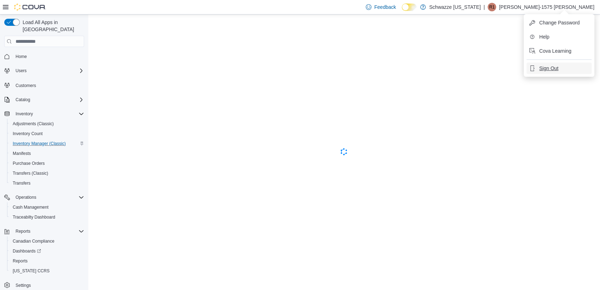 The height and width of the screenshot is (290, 600). What do you see at coordinates (22, 153) in the screenshot?
I see `a: Manifests` at bounding box center [22, 153].